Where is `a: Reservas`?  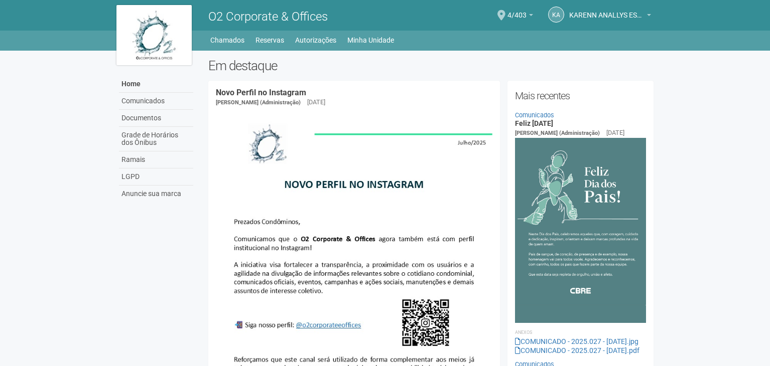
a: Reservas is located at coordinates (269, 40).